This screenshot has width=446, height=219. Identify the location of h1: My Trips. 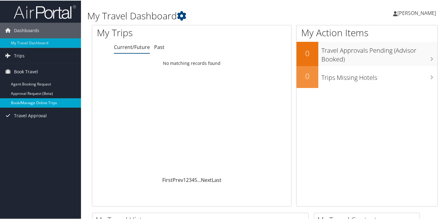
(150, 32).